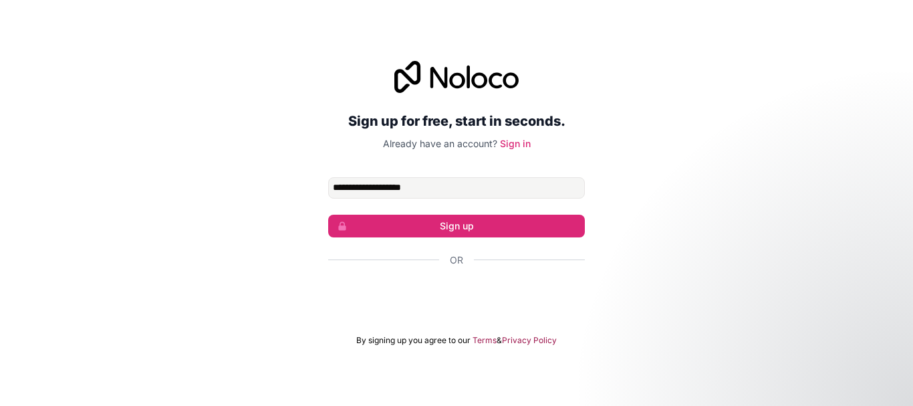 This screenshot has width=913, height=406. I want to click on input: Email address, so click(457, 188).